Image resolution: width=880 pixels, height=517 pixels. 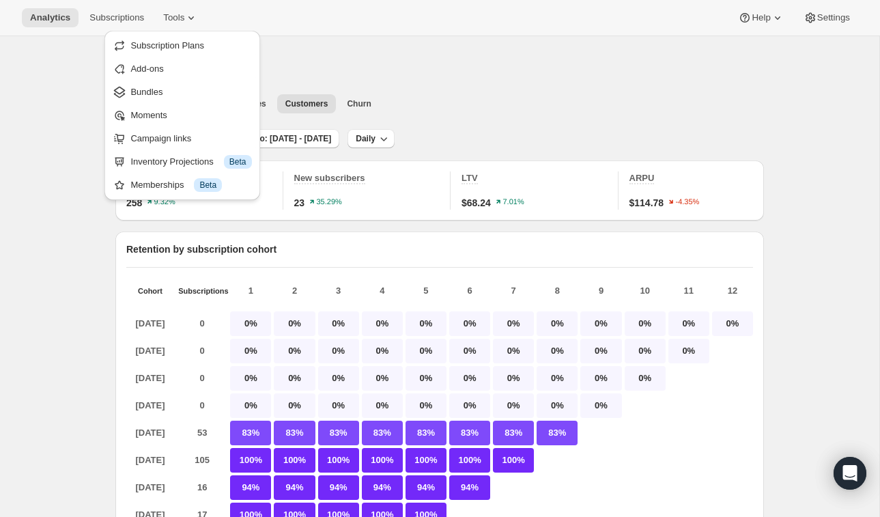 I want to click on button: Campaign links, so click(x=182, y=139).